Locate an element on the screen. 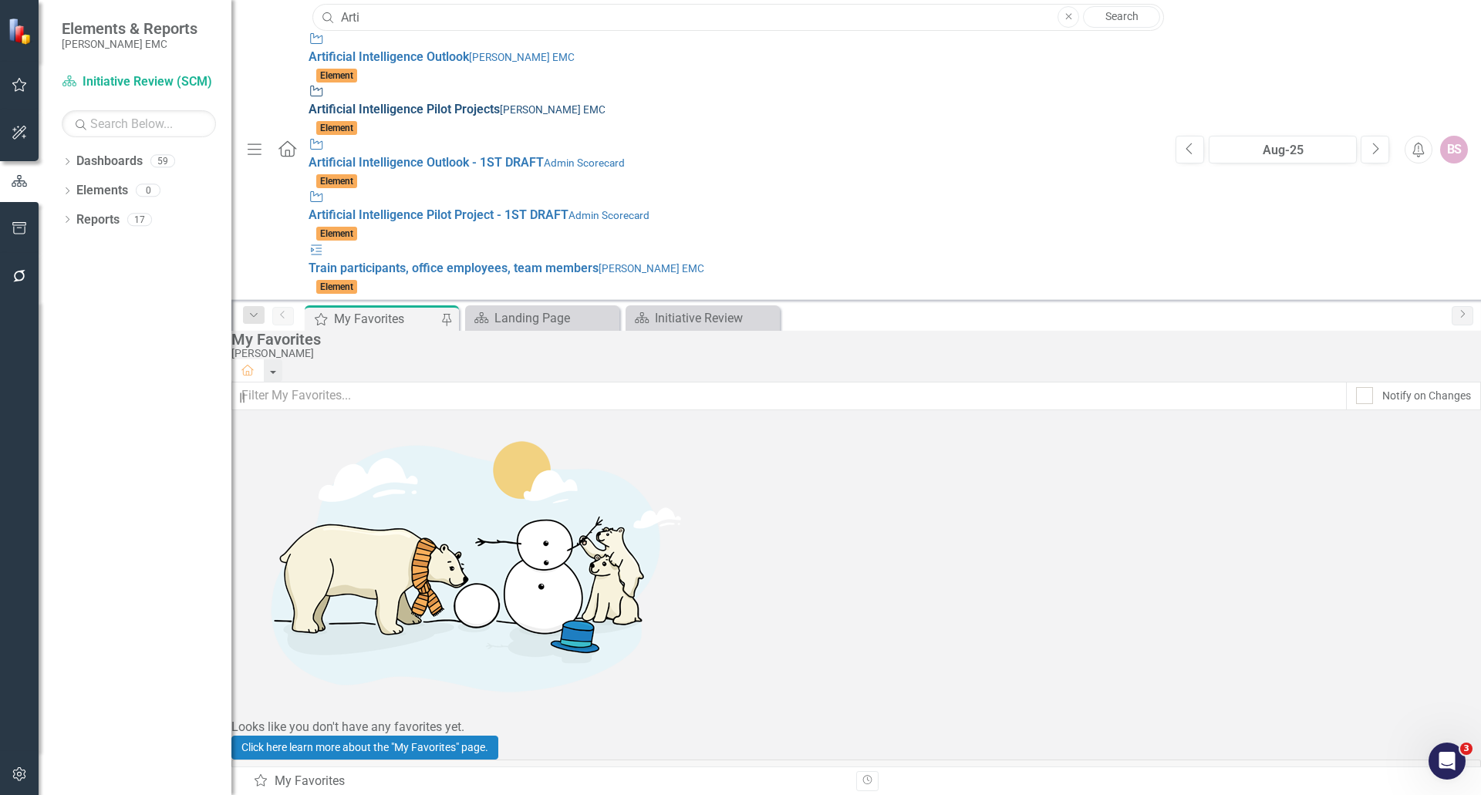  input: Search ClearPoint... is located at coordinates (738, 17).